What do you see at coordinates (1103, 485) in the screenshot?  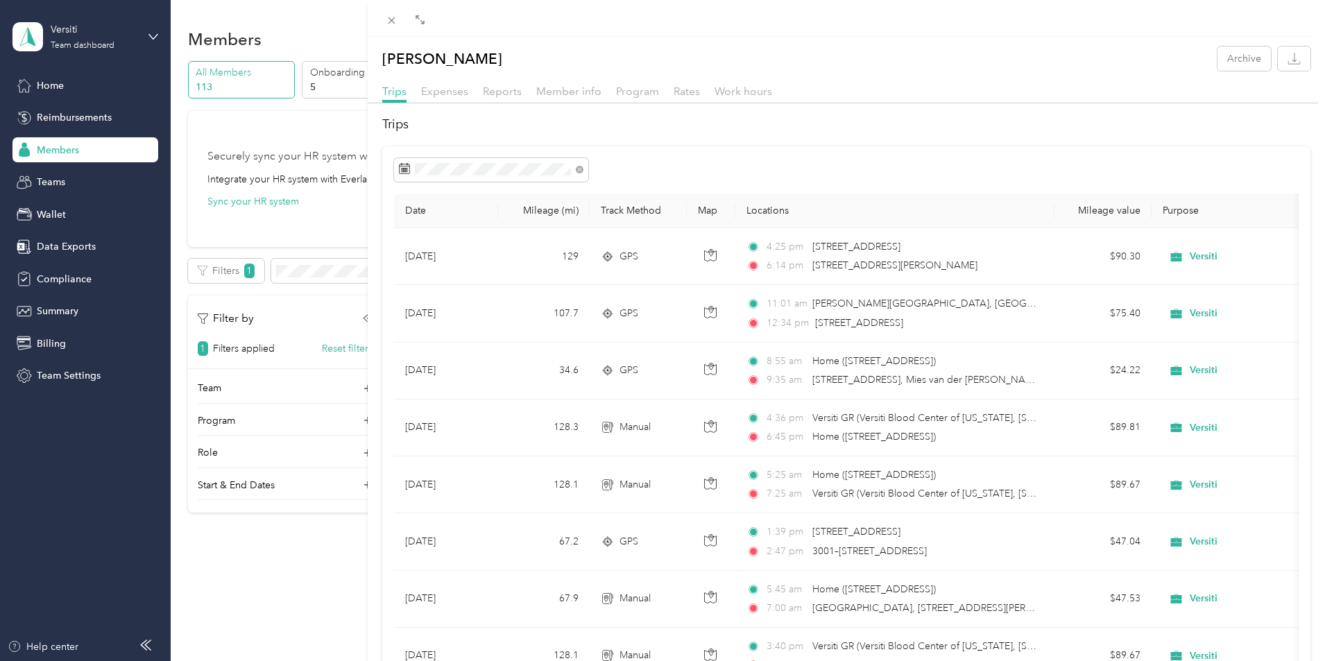 I see `td: $89.67` at bounding box center [1103, 485].